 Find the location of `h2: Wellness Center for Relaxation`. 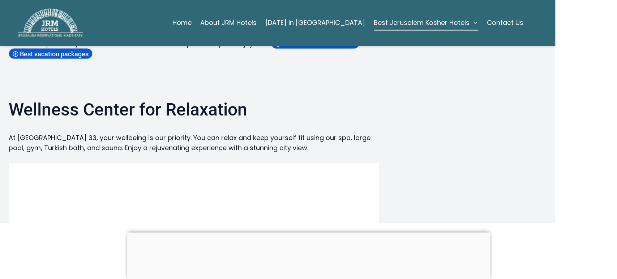

h2: Wellness Center for Relaxation is located at coordinates (194, 106).